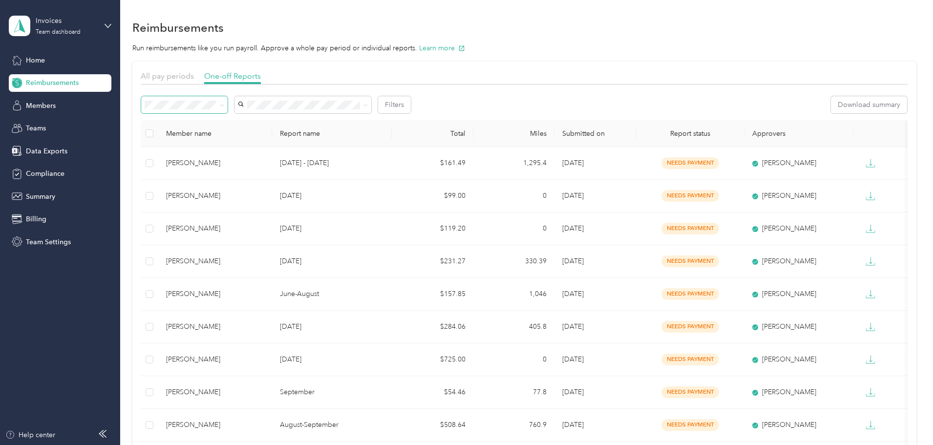 The height and width of the screenshot is (445, 933). What do you see at coordinates (442, 48) in the screenshot?
I see `button: Learn more` at bounding box center [442, 48].